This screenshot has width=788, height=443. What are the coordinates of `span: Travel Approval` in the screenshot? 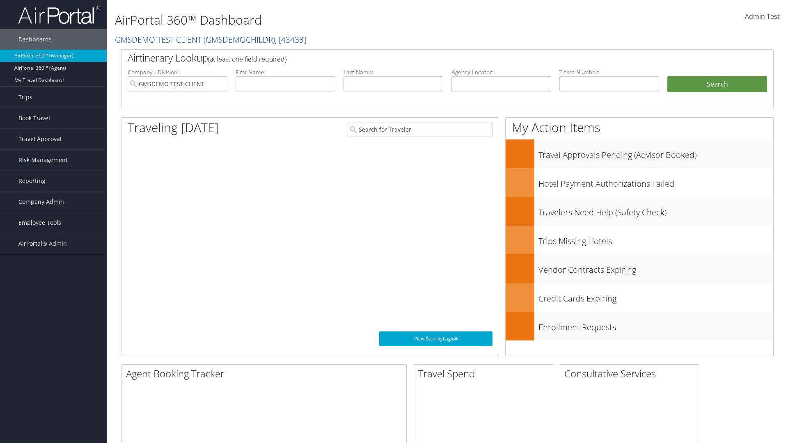 It's located at (40, 139).